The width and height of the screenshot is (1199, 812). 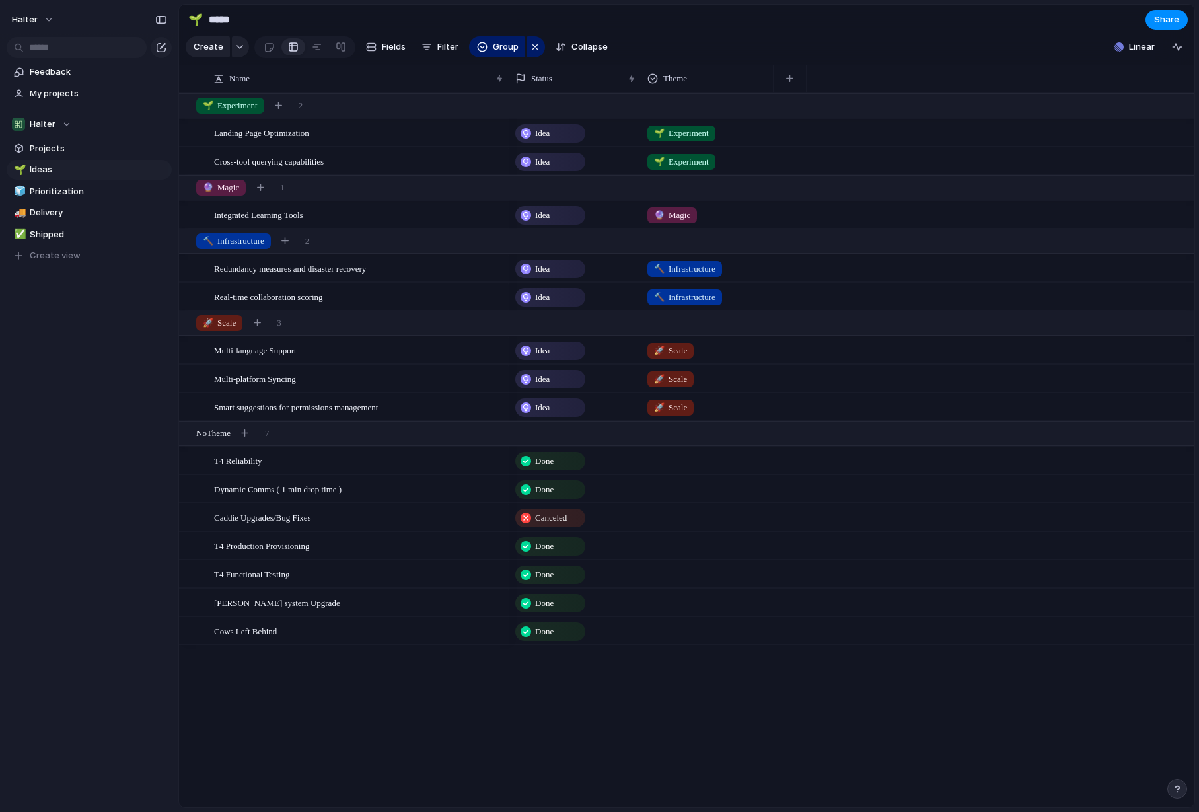 What do you see at coordinates (448, 47) in the screenshot?
I see `span: Filter` at bounding box center [448, 47].